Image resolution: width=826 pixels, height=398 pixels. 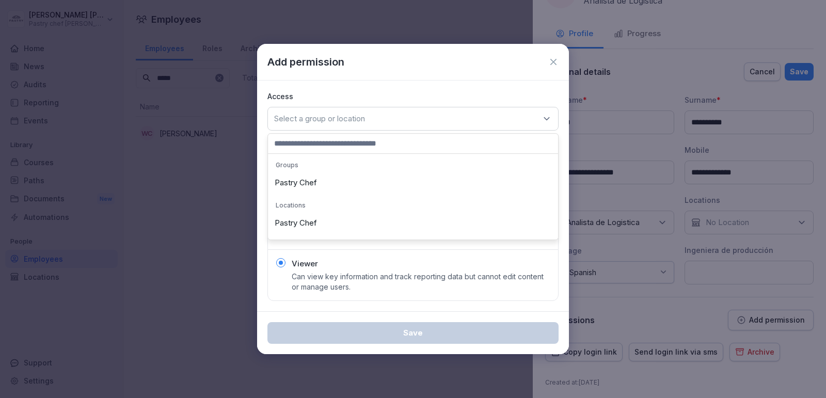 What do you see at coordinates (413, 333) in the screenshot?
I see `button: Save` at bounding box center [413, 333].